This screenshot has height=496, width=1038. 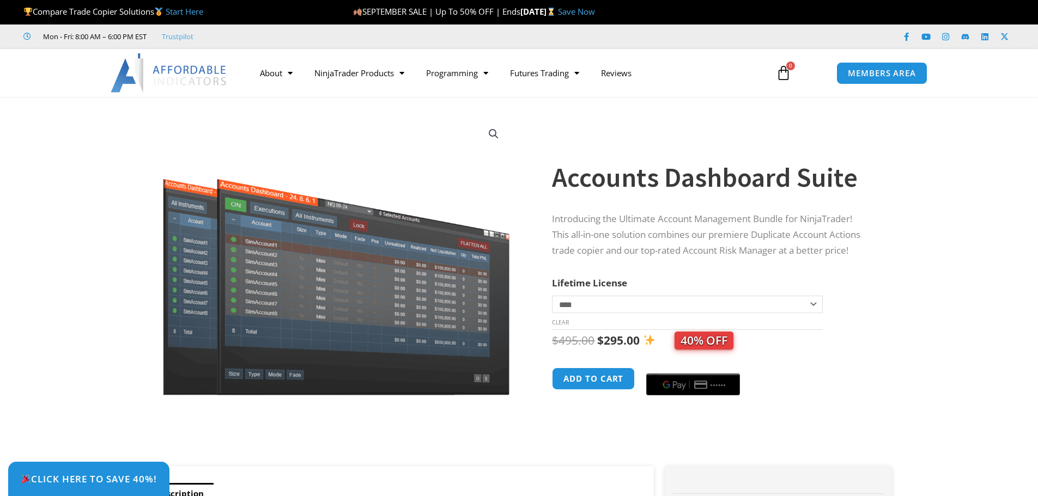 I want to click on a: Save Now, so click(x=577, y=11).